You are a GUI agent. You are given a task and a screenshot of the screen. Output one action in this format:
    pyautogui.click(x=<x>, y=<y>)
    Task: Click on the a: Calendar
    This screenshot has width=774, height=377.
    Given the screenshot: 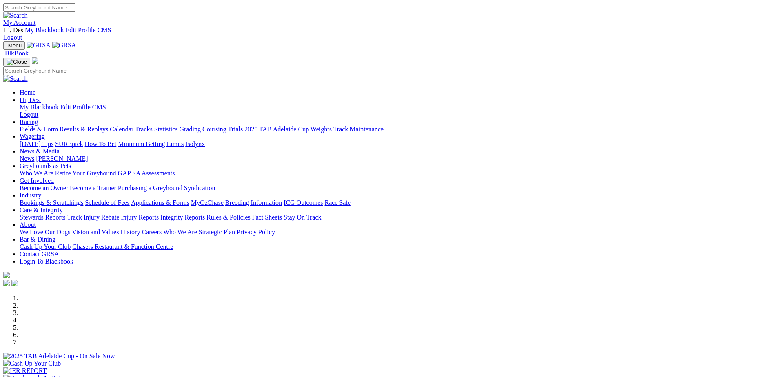 What is the action you would take?
    pyautogui.click(x=122, y=129)
    